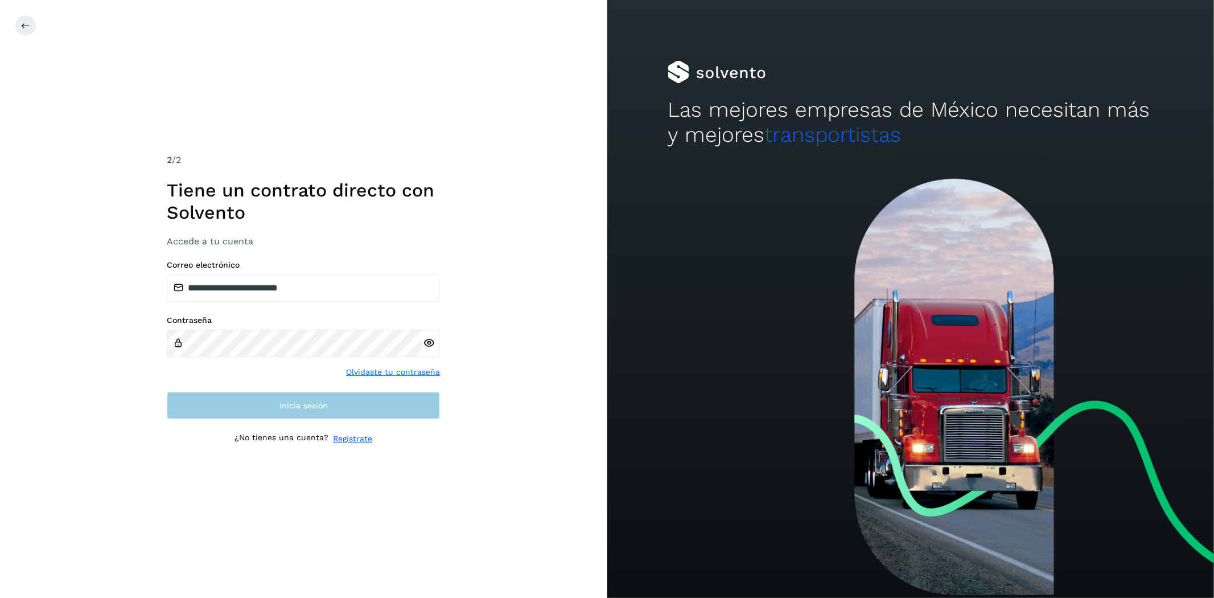 The height and width of the screenshot is (598, 1214). I want to click on span: 2, so click(169, 159).